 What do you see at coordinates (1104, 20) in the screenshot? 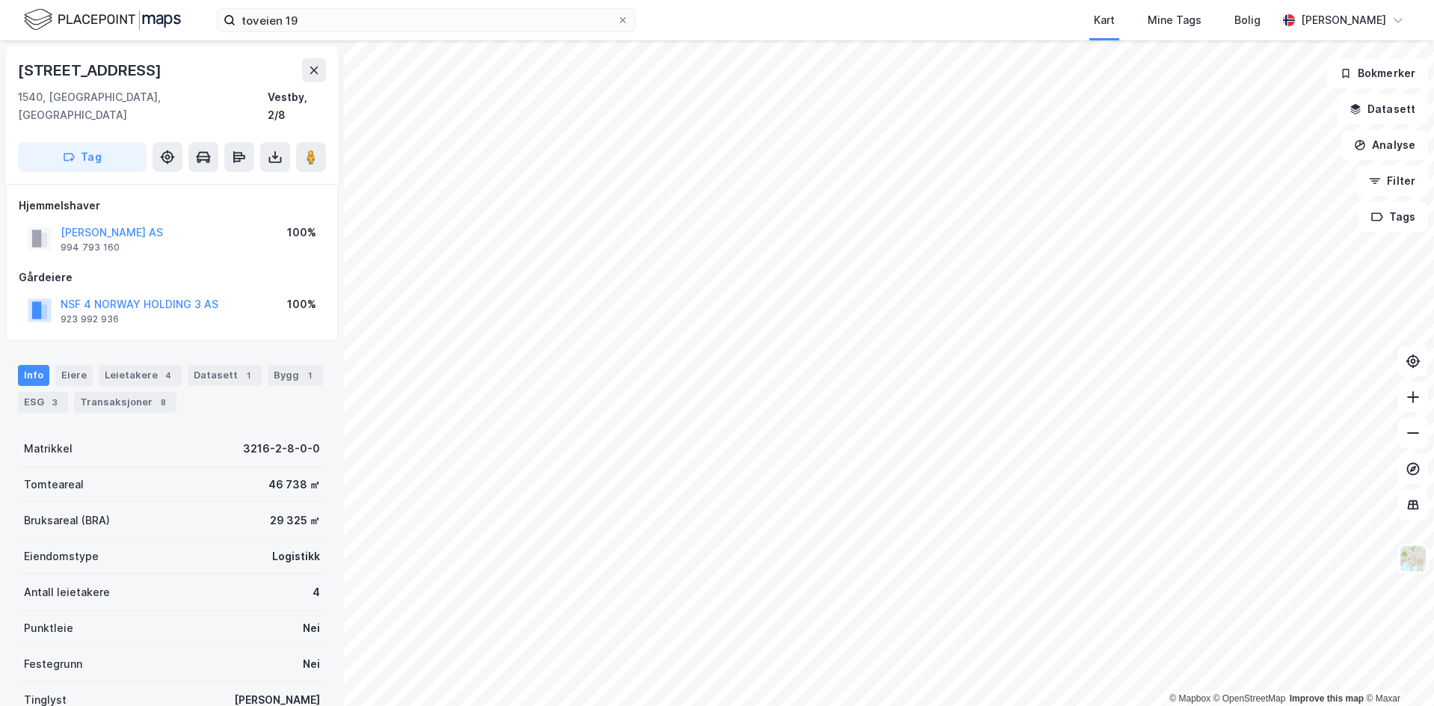
I see `div: Kart` at bounding box center [1104, 20].